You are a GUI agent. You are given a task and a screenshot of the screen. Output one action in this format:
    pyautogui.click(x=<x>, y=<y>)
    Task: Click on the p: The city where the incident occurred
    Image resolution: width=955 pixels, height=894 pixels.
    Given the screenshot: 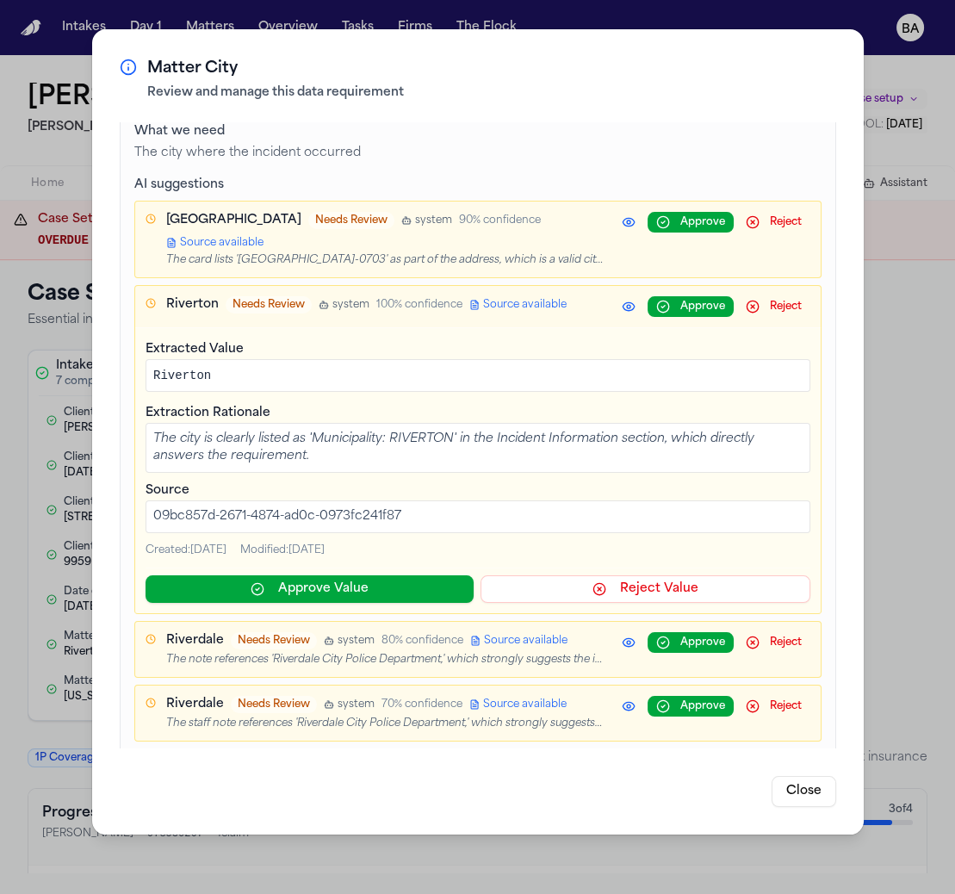 What is the action you would take?
    pyautogui.click(x=478, y=152)
    